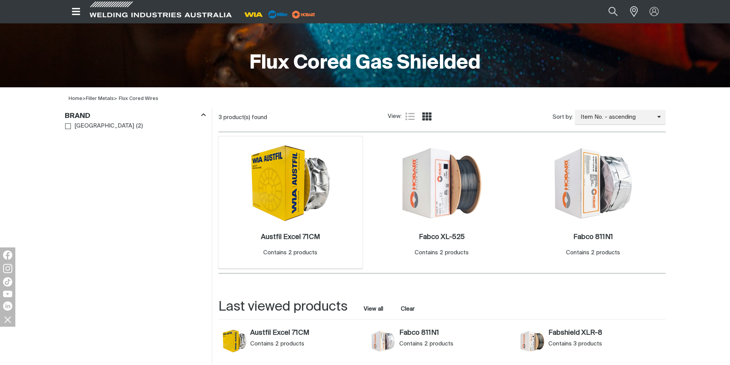 This screenshot has width=730, height=365. I want to click on h3: Brand, so click(77, 116).